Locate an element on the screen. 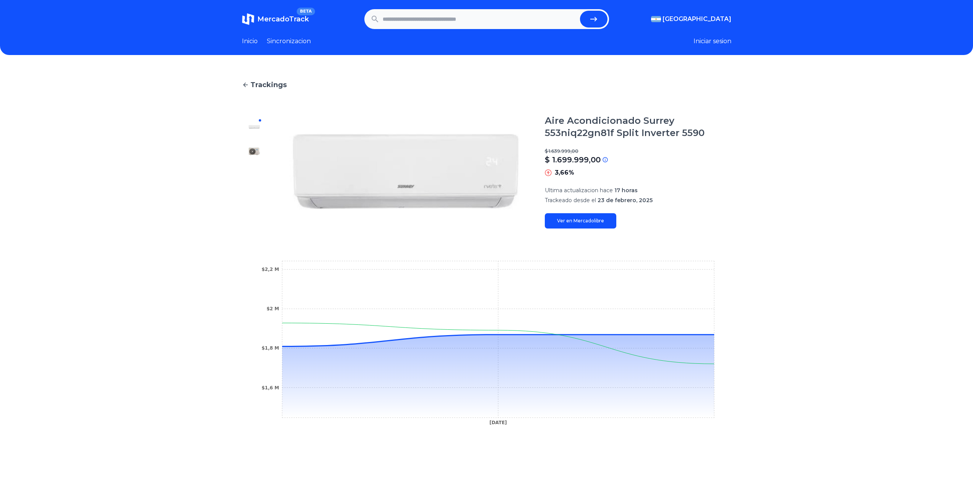 Image resolution: width=973 pixels, height=483 pixels. span: Ultima actualizacion hace is located at coordinates (579, 190).